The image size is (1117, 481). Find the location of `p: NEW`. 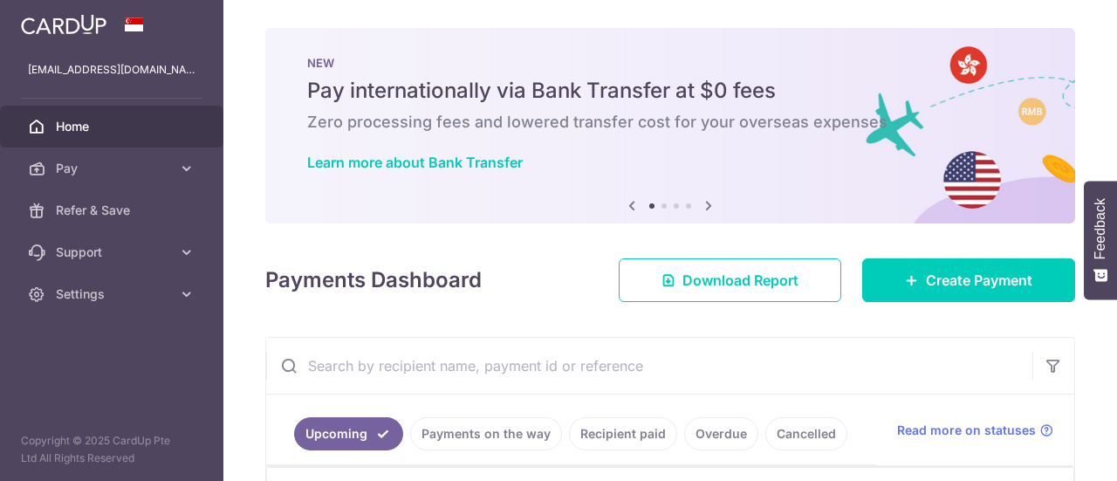

p: NEW is located at coordinates (670, 63).